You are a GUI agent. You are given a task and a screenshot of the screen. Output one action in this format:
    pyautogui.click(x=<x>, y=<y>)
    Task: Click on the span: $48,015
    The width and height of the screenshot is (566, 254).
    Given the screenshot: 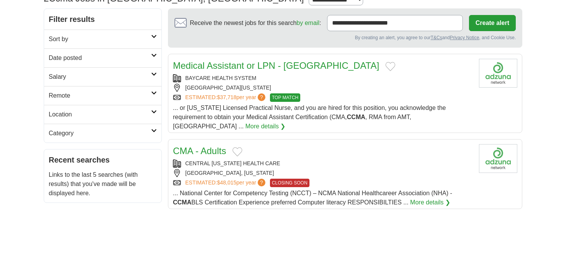 What is the action you would take?
    pyautogui.click(x=227, y=182)
    